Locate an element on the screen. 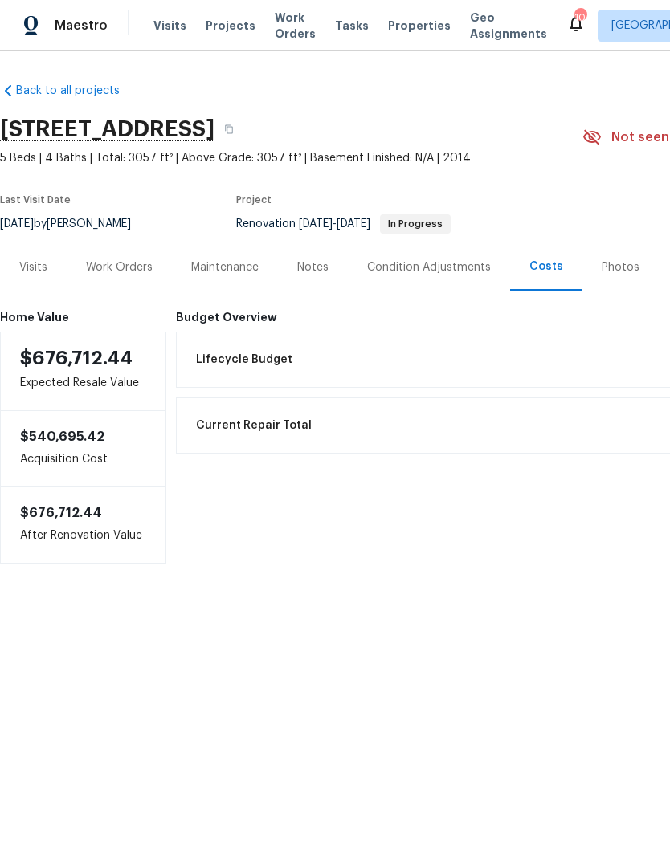  span: Lifecycle Budget is located at coordinates (244, 360).